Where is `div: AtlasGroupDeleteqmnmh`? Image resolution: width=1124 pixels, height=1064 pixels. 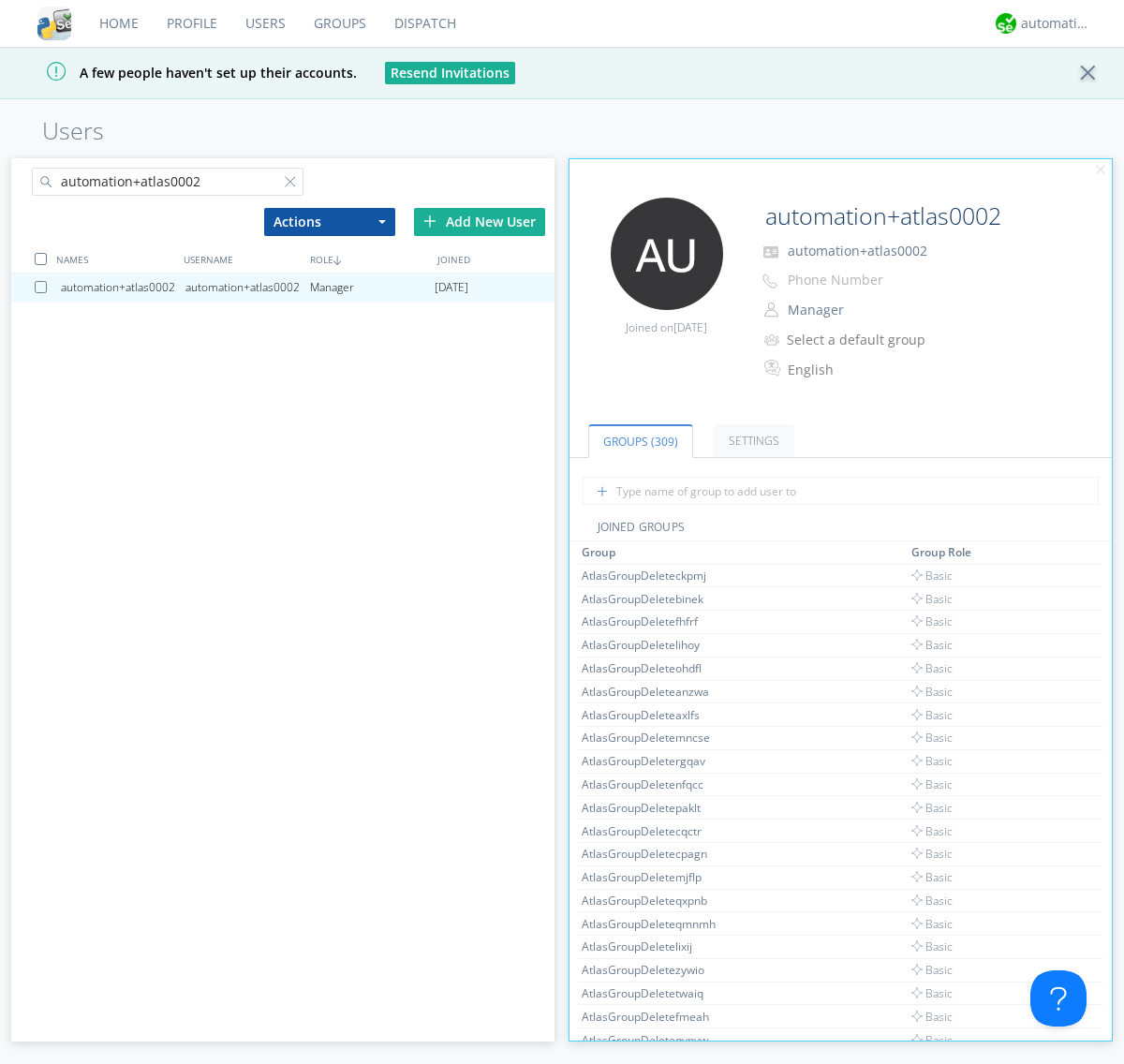 div: AtlasGroupDeleteqmnmh is located at coordinates (652, 924).